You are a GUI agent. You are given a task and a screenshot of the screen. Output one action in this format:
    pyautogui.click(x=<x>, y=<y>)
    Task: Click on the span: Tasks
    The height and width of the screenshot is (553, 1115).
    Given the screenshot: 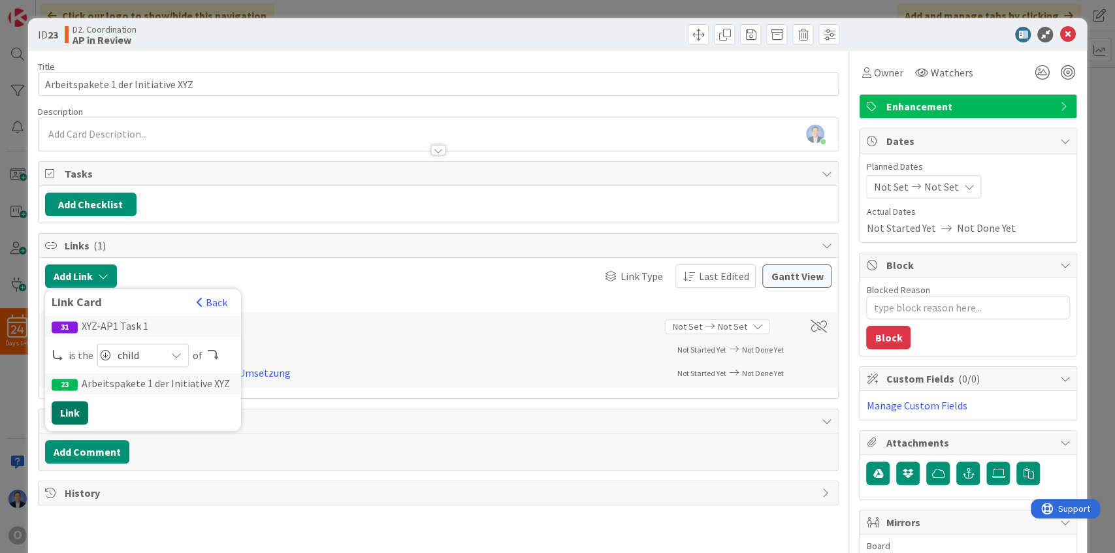 What is the action you would take?
    pyautogui.click(x=439, y=174)
    